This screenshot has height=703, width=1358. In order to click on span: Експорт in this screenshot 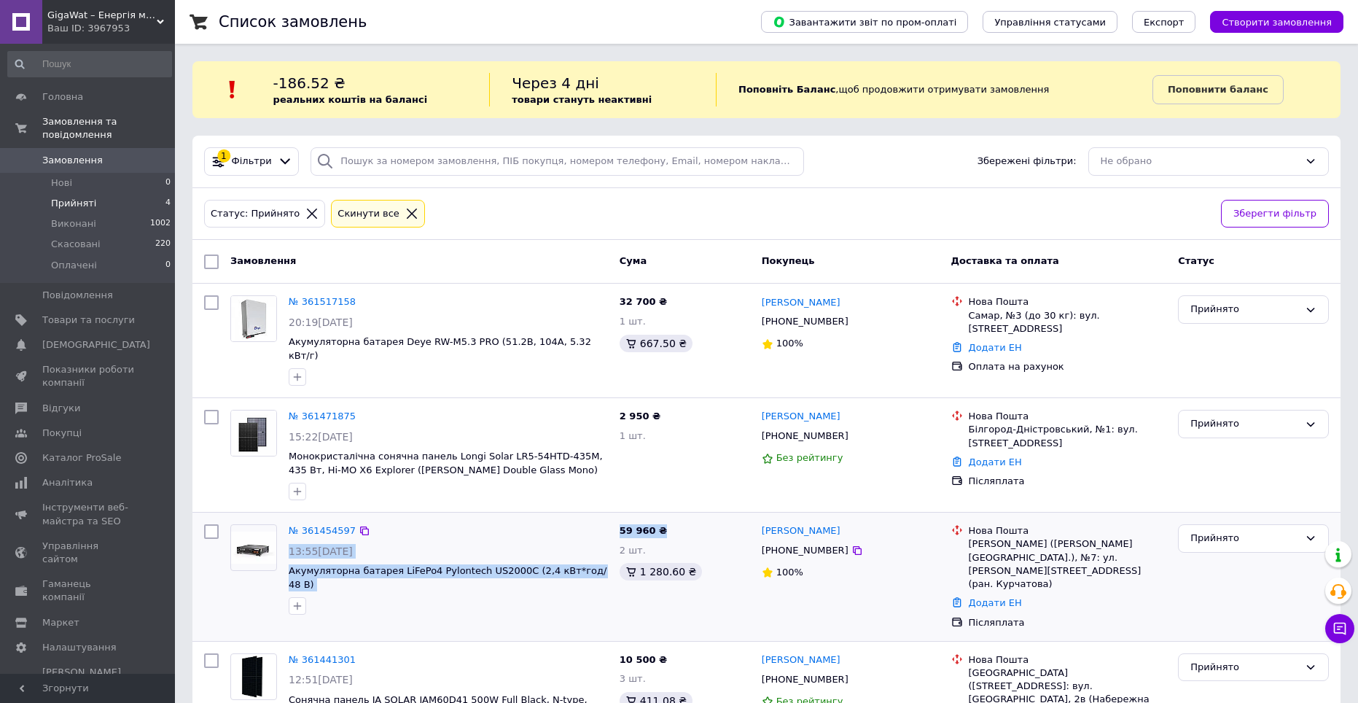, I will do `click(1164, 22)`.